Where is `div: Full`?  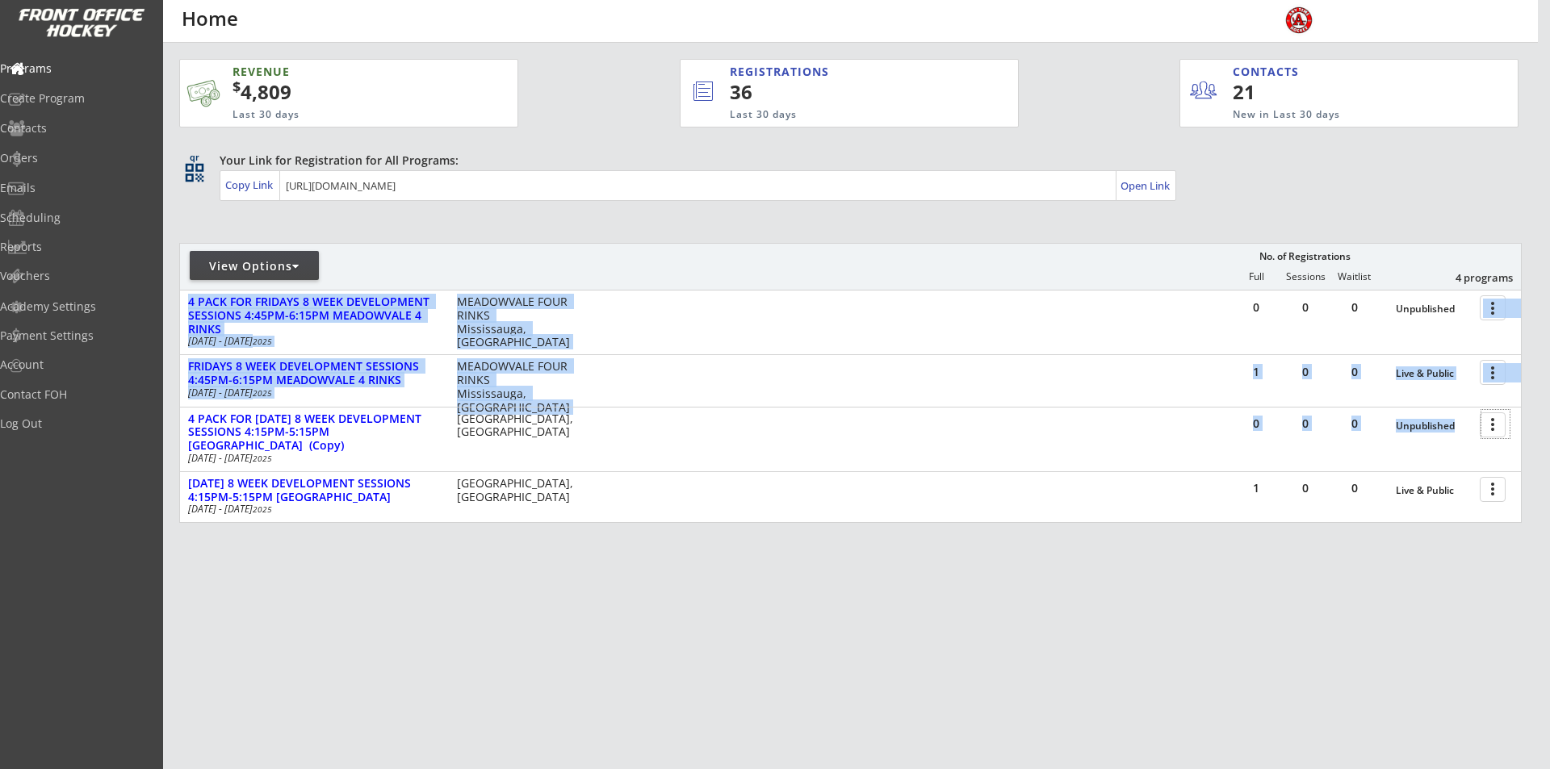
div: Full is located at coordinates (1256, 277).